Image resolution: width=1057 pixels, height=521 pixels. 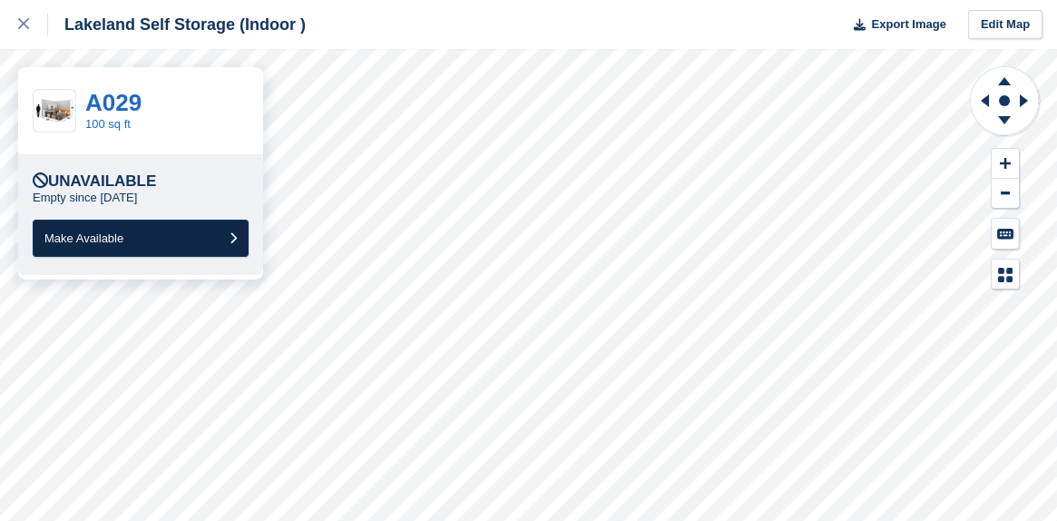 I want to click on button: Zoom In, so click(x=1005, y=163).